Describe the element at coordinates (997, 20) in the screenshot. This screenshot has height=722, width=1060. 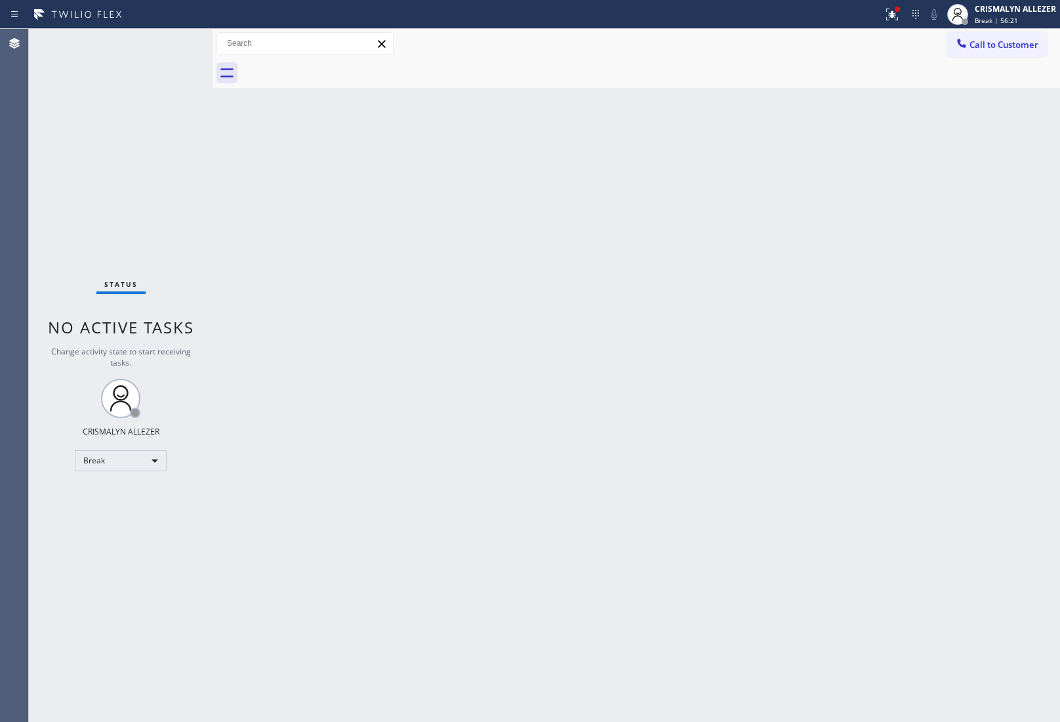
I see `span: Break | 56:21` at that location.